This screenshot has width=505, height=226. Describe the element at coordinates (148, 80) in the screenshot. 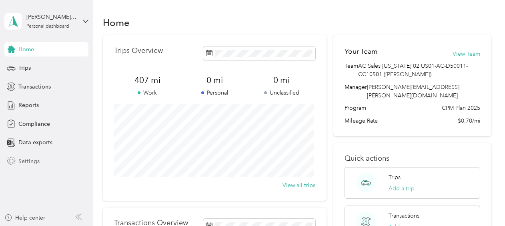

I see `span: 407 mi` at that location.